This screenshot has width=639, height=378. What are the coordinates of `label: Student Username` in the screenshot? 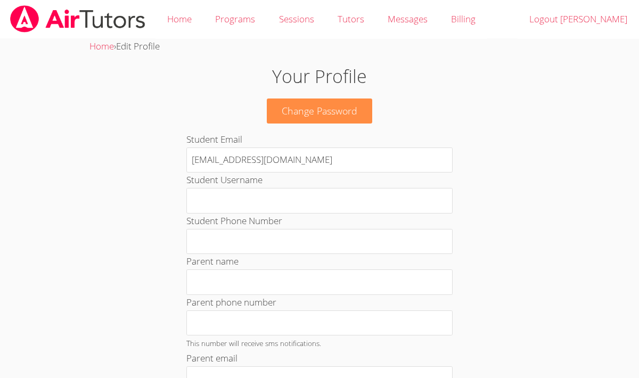 It's located at (224, 179).